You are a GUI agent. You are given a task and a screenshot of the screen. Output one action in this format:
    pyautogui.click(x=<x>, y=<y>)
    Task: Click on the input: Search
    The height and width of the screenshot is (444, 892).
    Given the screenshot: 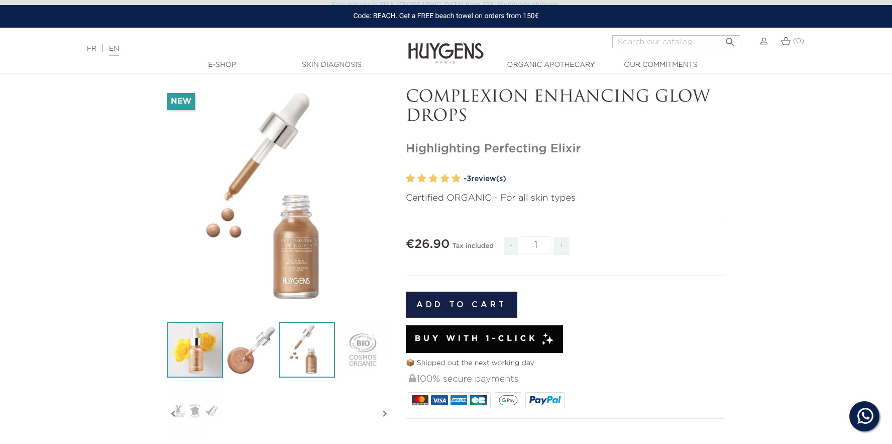 What is the action you would take?
    pyautogui.click(x=676, y=42)
    